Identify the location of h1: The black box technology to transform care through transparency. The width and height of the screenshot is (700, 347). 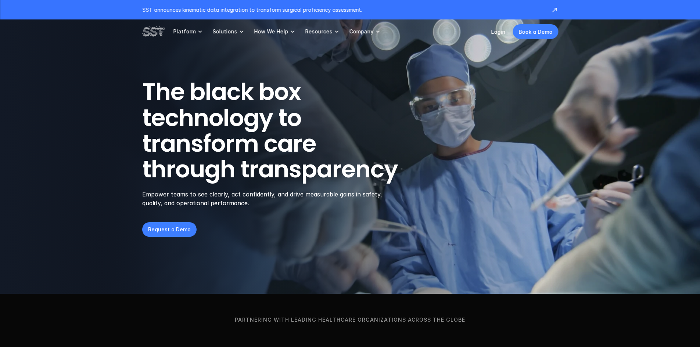
(288, 131).